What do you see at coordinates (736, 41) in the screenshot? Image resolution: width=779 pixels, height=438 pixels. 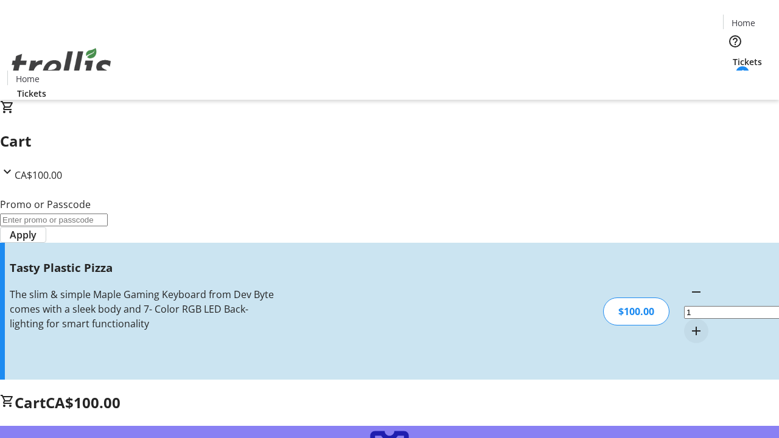 I see `button: Help` at bounding box center [736, 41].